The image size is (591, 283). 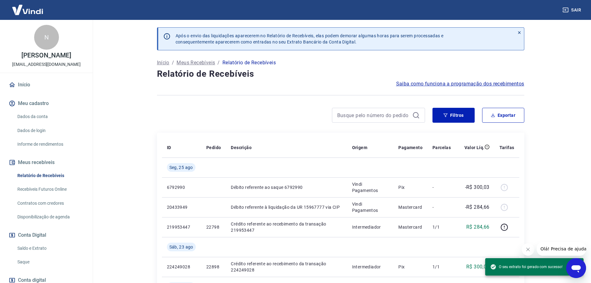 What do you see at coordinates (181, 167) in the screenshot?
I see `span: Seg, 25 ago` at bounding box center [181, 167].